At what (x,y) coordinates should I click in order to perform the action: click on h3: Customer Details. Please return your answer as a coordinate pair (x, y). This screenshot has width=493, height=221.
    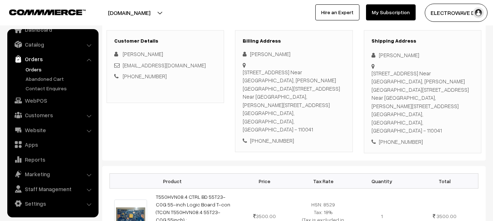
    Looking at the image, I should click on (165, 41).